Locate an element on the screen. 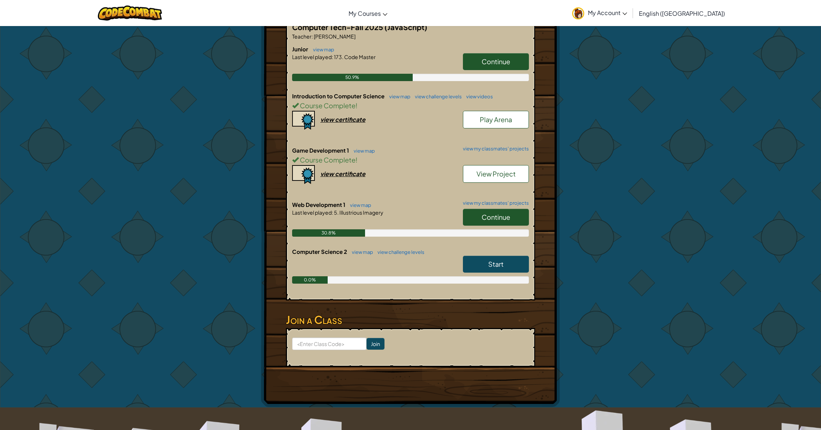  span: 5. is located at coordinates (336, 212).